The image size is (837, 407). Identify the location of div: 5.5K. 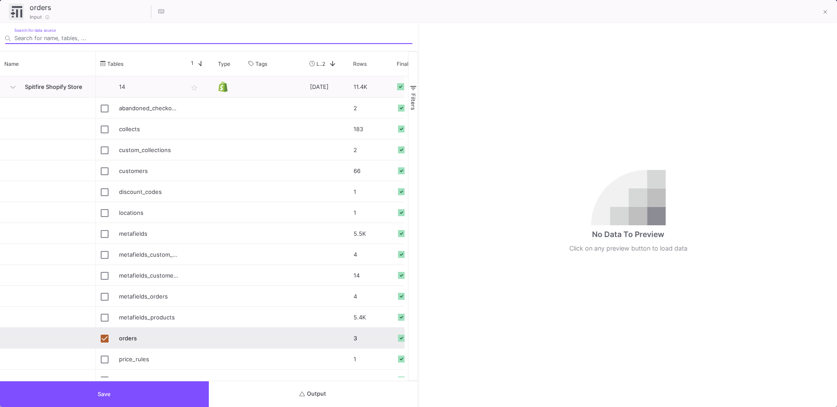
(371, 233).